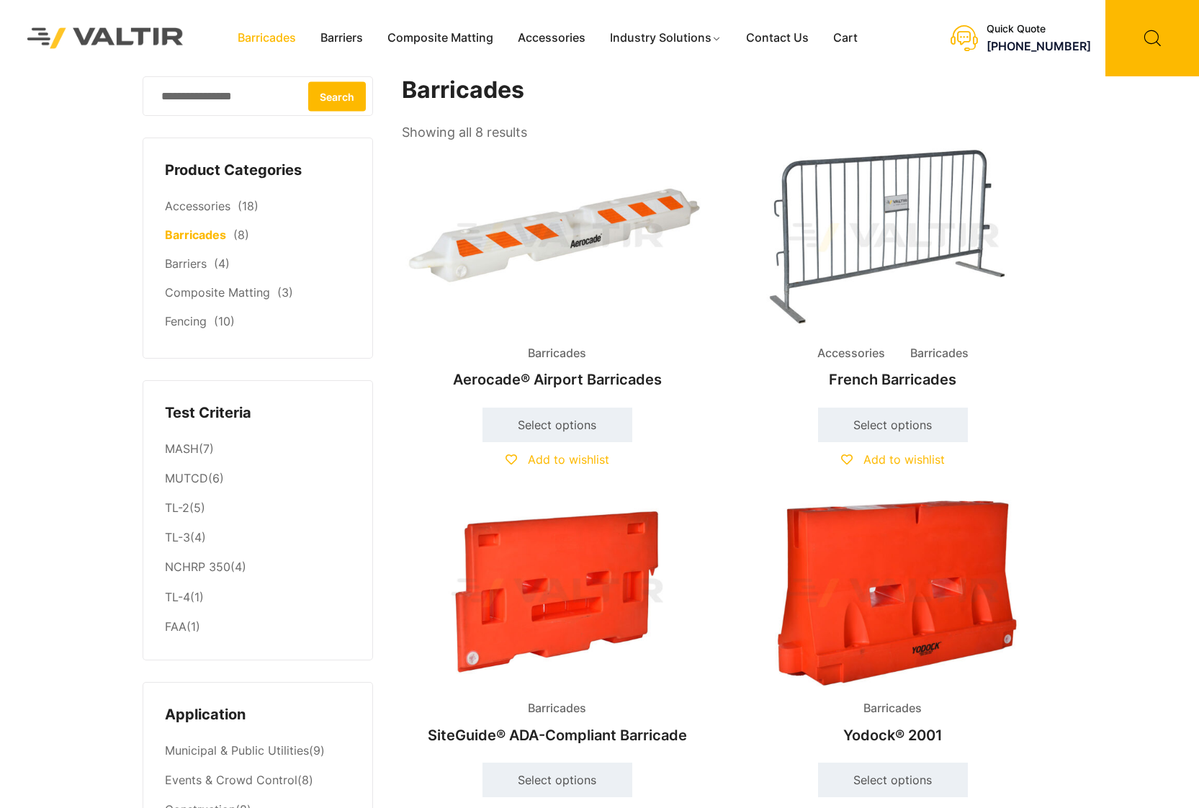 The width and height of the screenshot is (1199, 808). What do you see at coordinates (177, 597) in the screenshot?
I see `a: TL-4` at bounding box center [177, 597].